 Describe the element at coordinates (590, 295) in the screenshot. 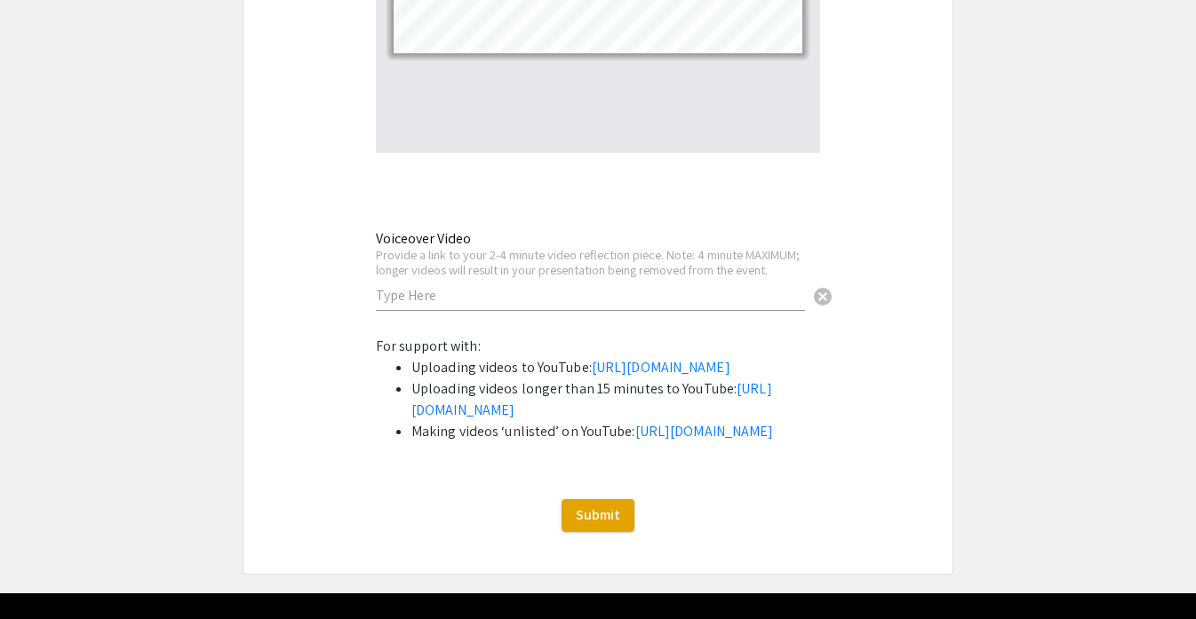

I see `input: Type Here` at that location.